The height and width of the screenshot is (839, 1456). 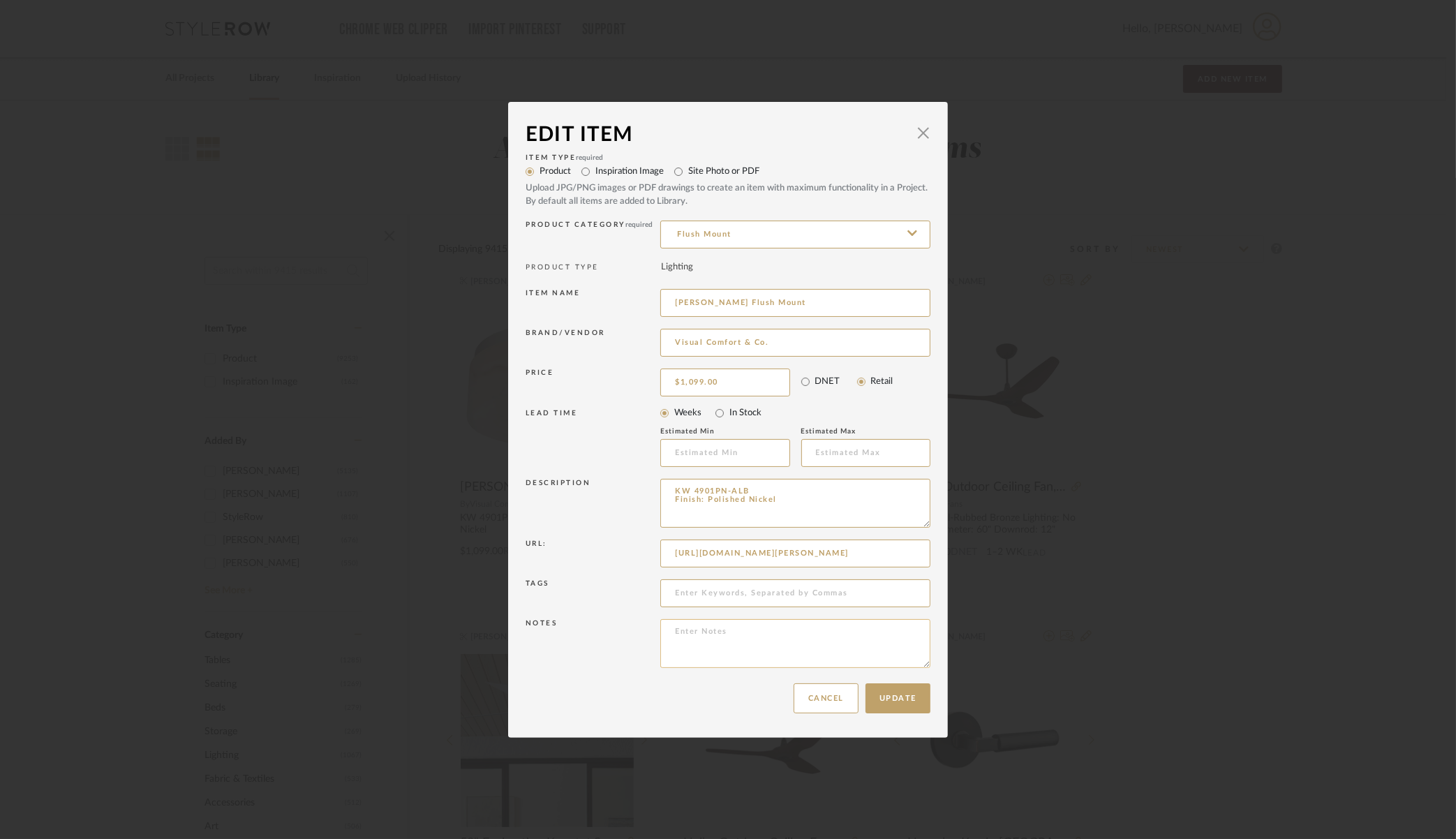 What do you see at coordinates (593, 267) in the screenshot?
I see `div: PRODUCT TYPE` at bounding box center [593, 267].